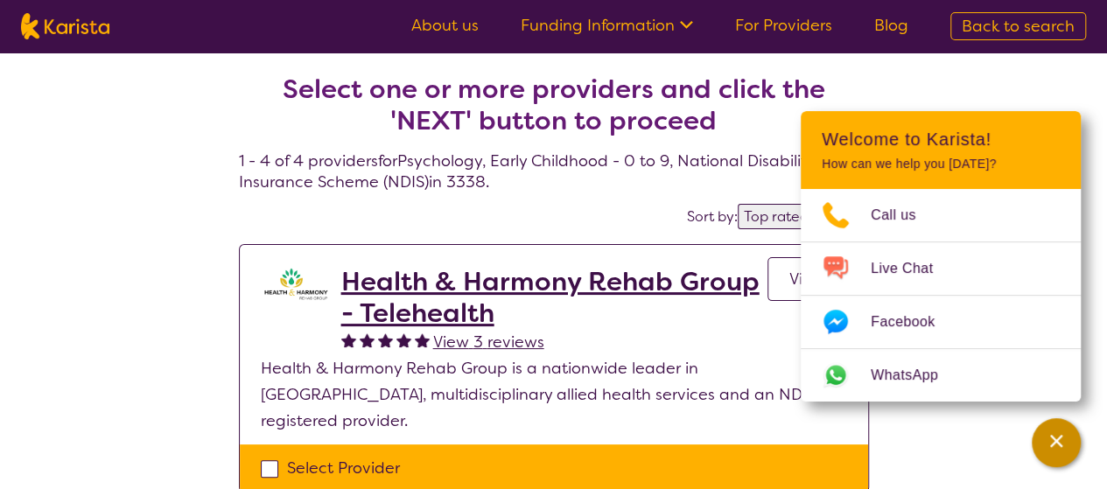 This screenshot has height=489, width=1107. I want to click on a: Web link opens in a new tab., so click(941, 375).